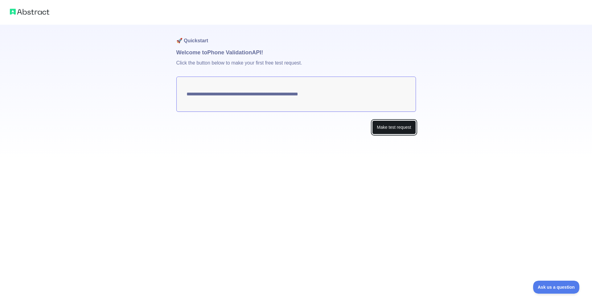 This screenshot has width=592, height=306. I want to click on h1: Welcome to Phone Validation API!, so click(296, 52).